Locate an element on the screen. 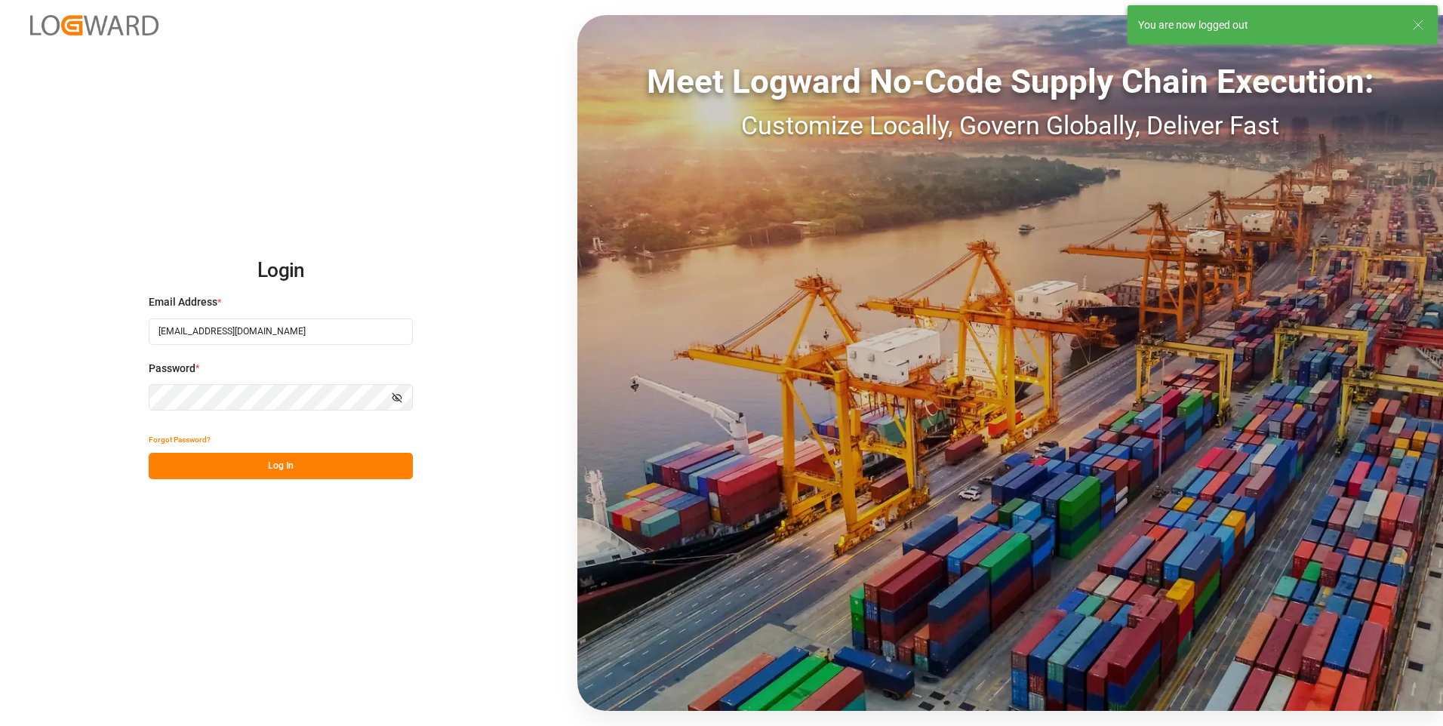 The image size is (1443, 726). div: You are now logged out is located at coordinates (1268, 25).